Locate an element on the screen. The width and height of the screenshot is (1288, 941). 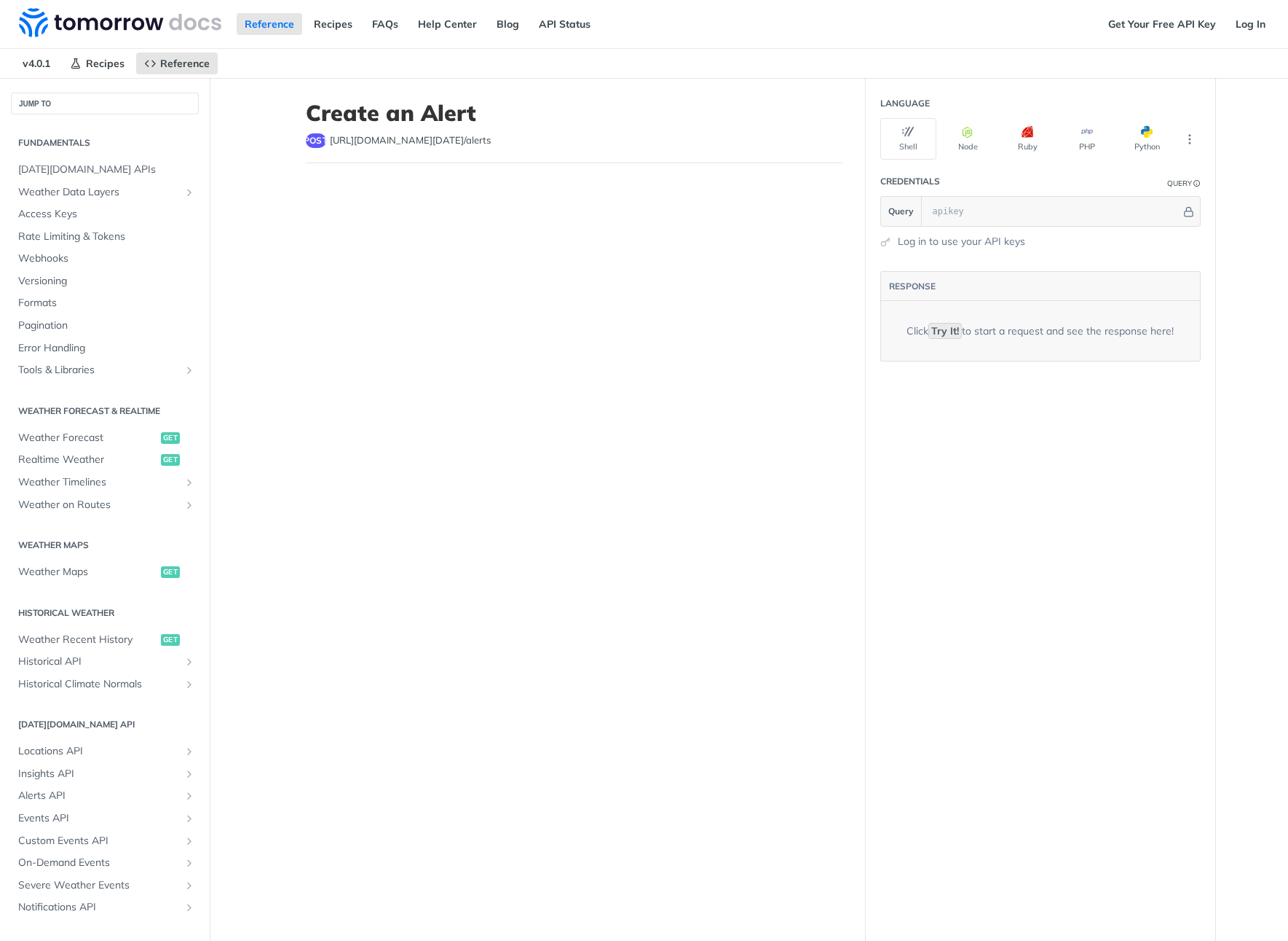
span: Realtime Weather is located at coordinates (88, 460).